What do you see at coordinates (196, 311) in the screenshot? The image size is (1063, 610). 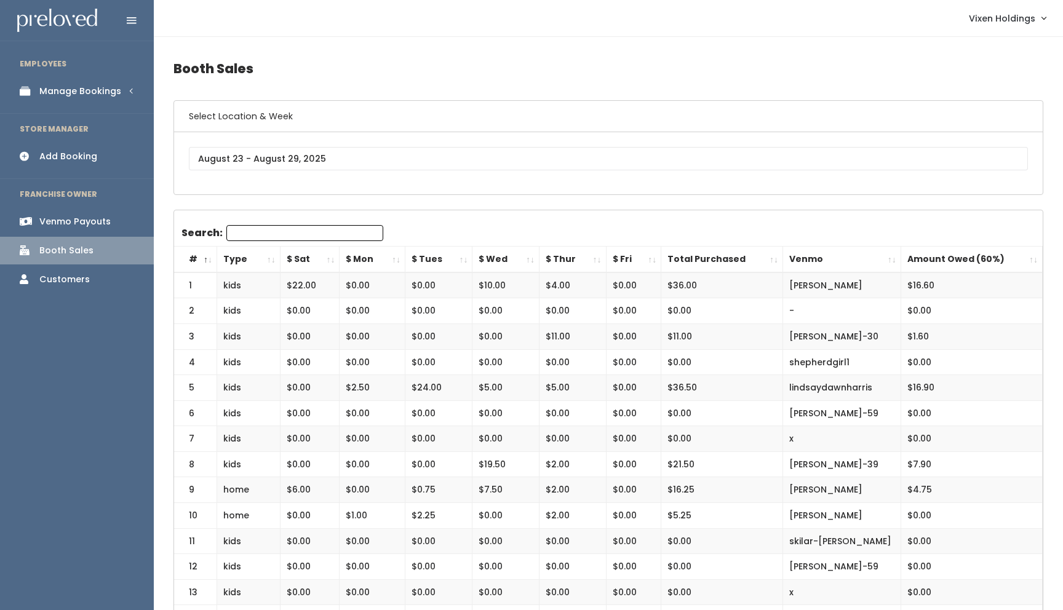 I see `td: 2` at bounding box center [196, 311].